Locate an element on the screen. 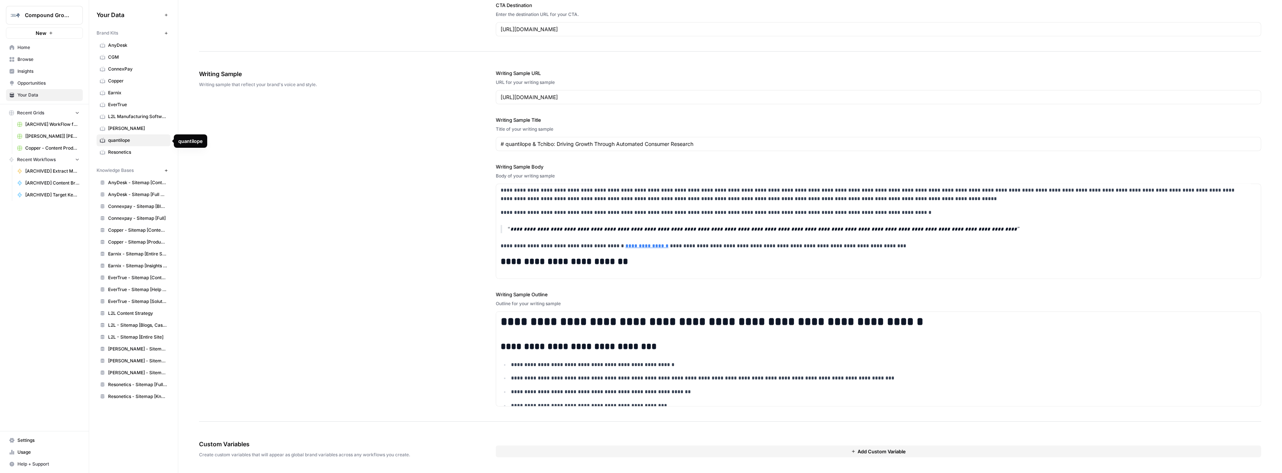  a: L2L - Sitemap [Blogs, Case Studies, eBooks] is located at coordinates (133, 325).